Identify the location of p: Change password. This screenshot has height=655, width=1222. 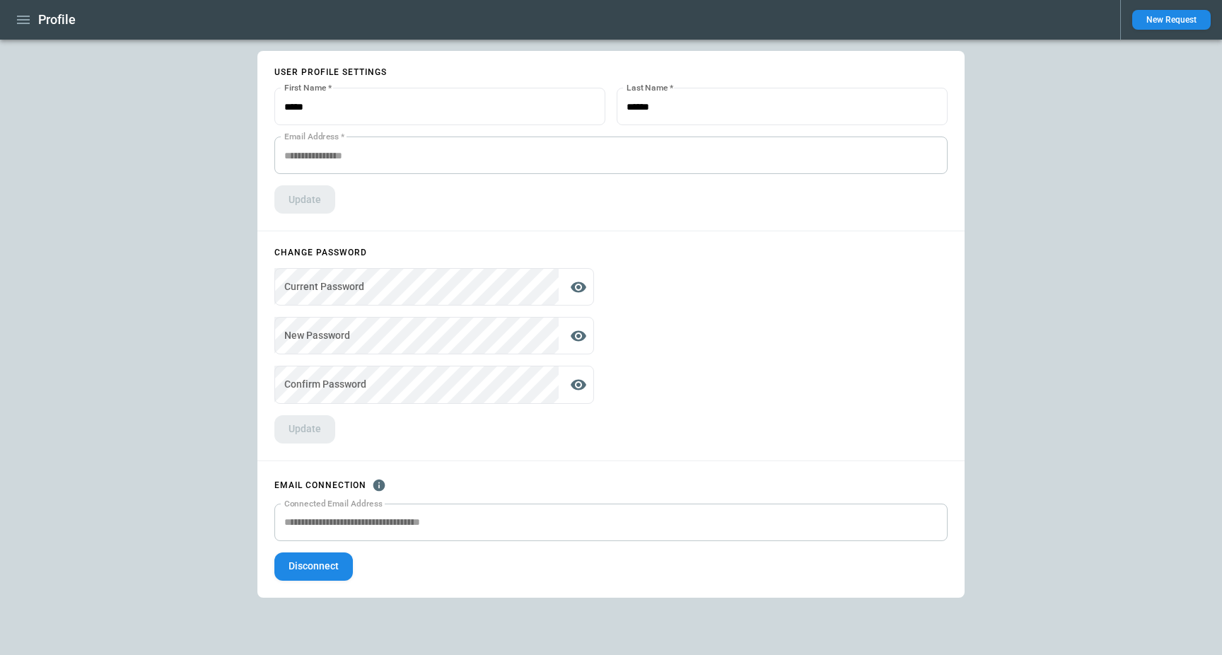
(434, 252).